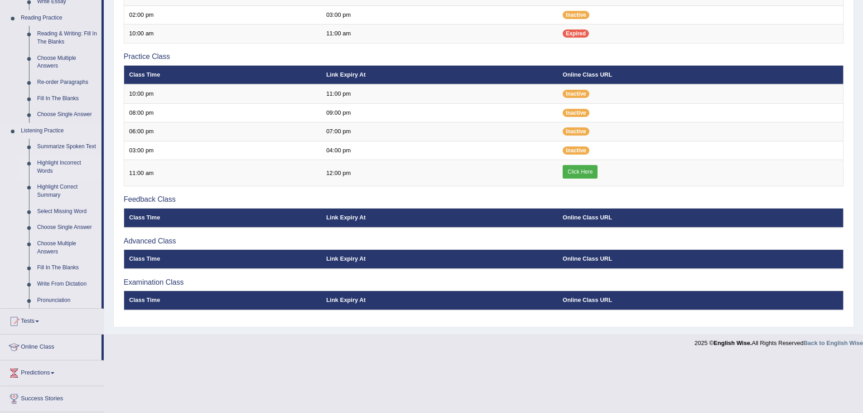 The height and width of the screenshot is (413, 863). What do you see at coordinates (483, 57) in the screenshot?
I see `h3: Practice Class` at bounding box center [483, 57].